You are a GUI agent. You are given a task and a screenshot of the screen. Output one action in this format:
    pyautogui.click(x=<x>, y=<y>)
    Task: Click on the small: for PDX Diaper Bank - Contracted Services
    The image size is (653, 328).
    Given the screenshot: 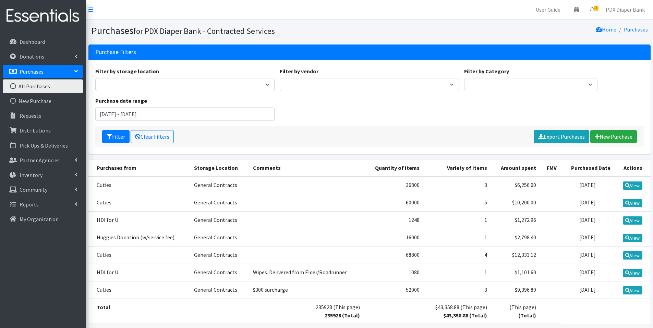 What is the action you would take?
    pyautogui.click(x=204, y=31)
    